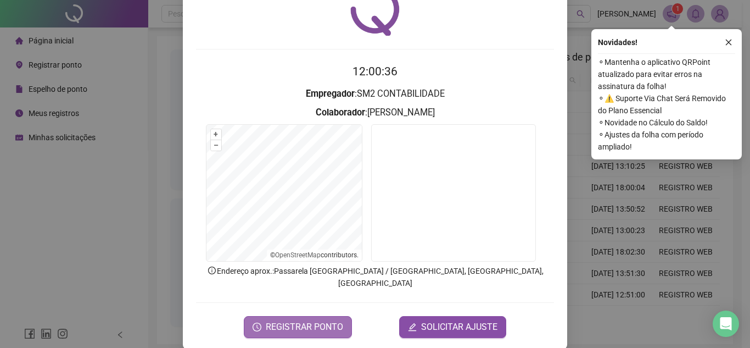 This screenshot has width=750, height=348. Describe the element at coordinates (298, 255) in the screenshot. I see `a: OpenStreetMap` at that location.